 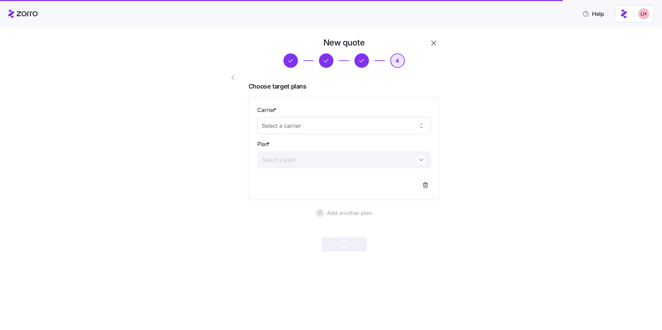 I want to click on img: 8ac9784bd0c5ae1e7e1202a2aac67deb, so click(x=644, y=14).